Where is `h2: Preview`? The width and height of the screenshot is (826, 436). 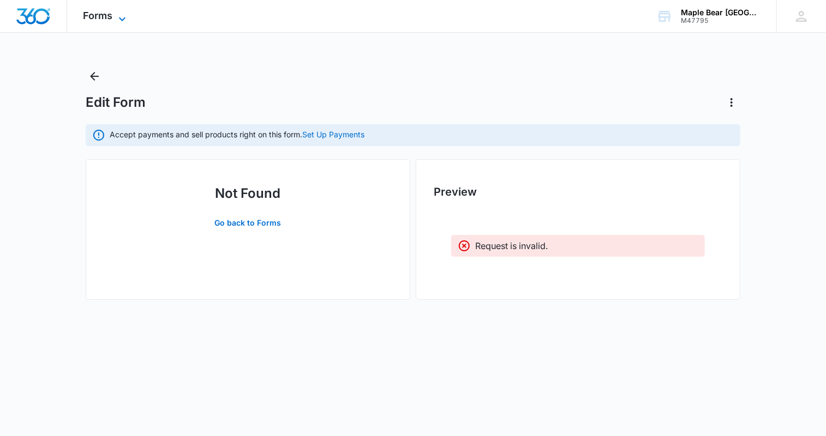
h2: Preview is located at coordinates (578, 192).